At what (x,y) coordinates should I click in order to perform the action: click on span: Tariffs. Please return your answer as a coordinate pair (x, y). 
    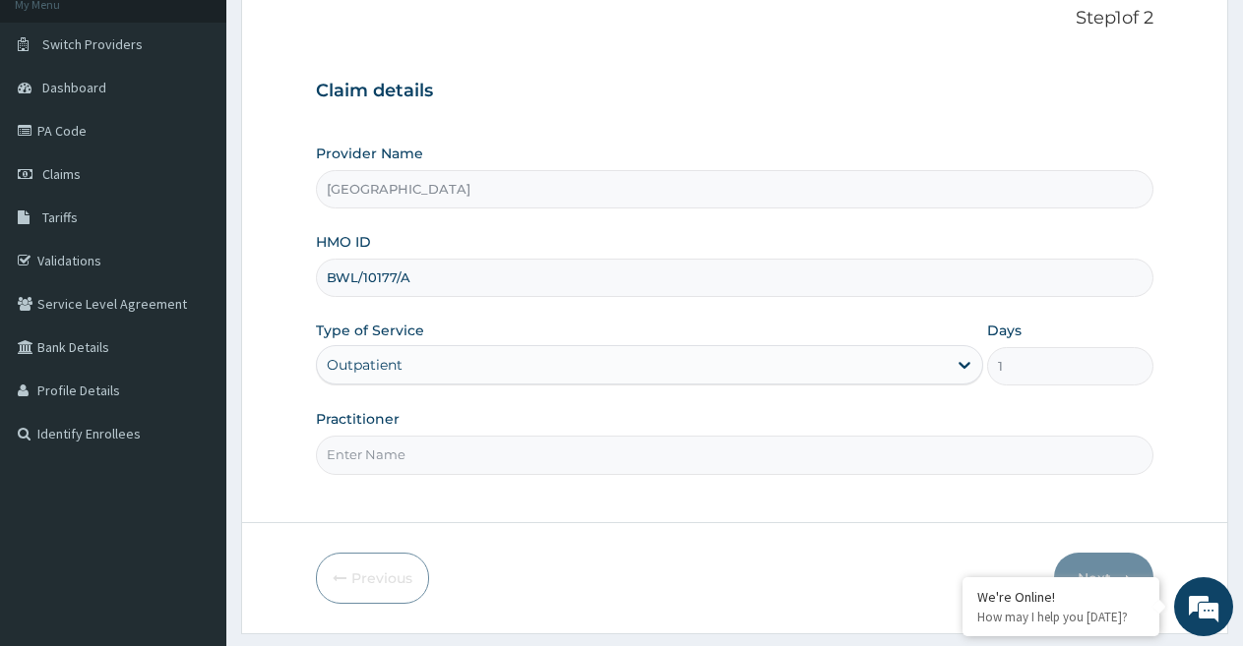
    Looking at the image, I should click on (60, 217).